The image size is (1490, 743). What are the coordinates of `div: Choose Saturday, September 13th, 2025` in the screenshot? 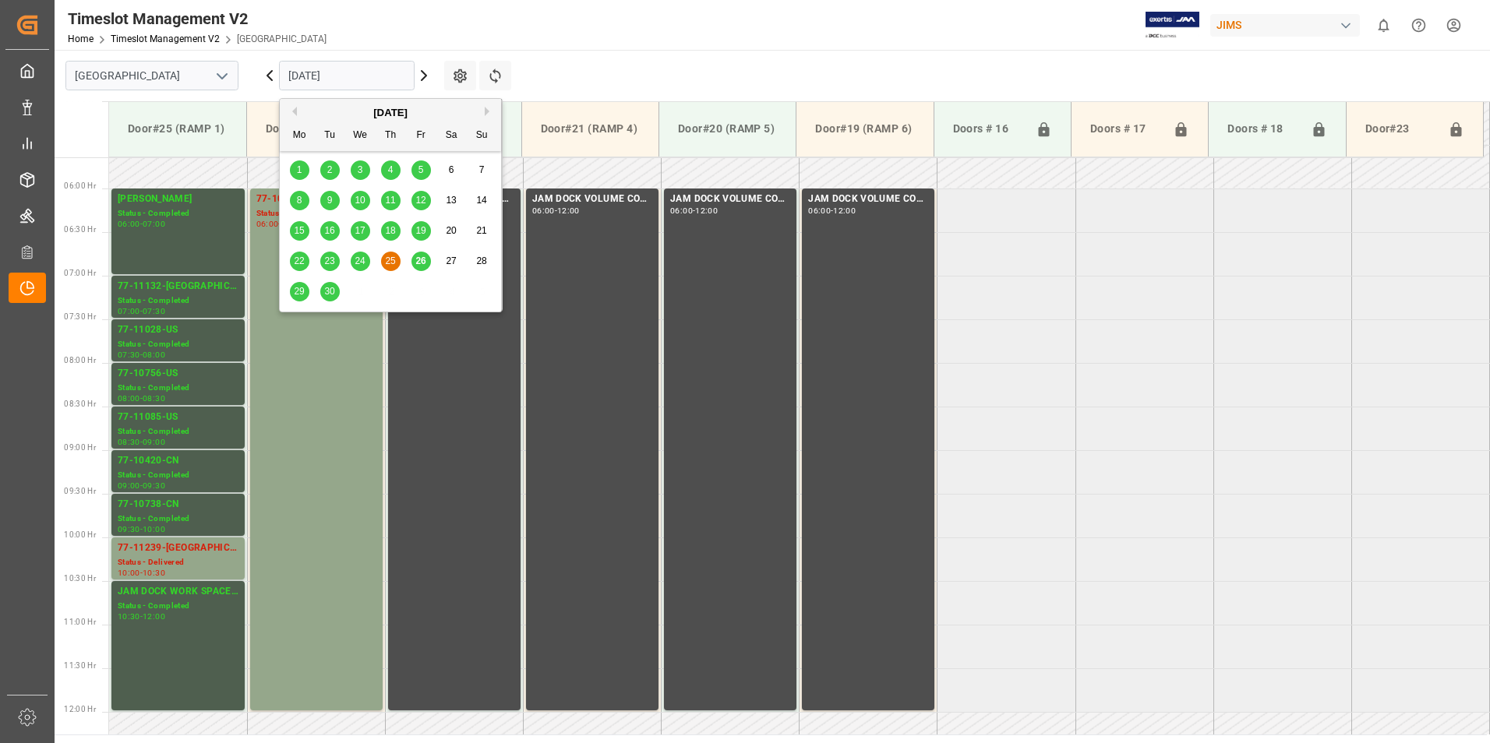 It's located at (451, 200).